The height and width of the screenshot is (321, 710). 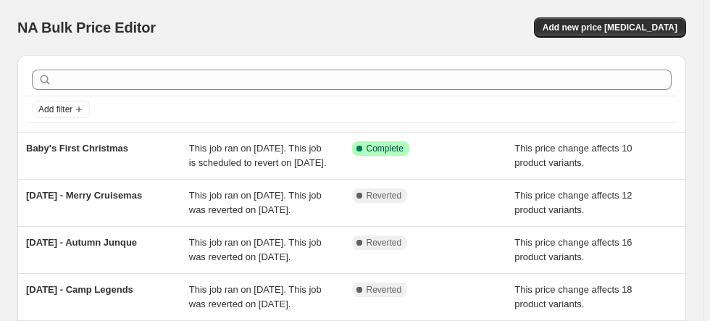 What do you see at coordinates (384, 148) in the screenshot?
I see `span: Complete` at bounding box center [384, 148].